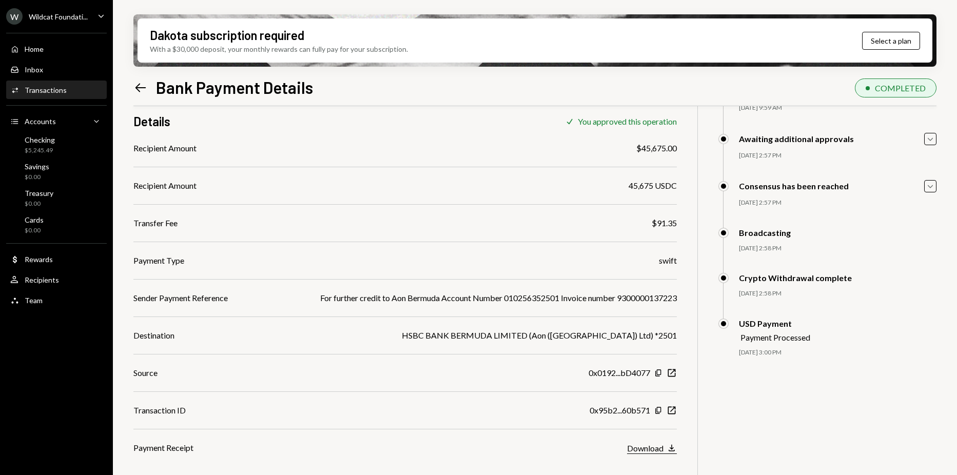  Describe the element at coordinates (764, 232) in the screenshot. I see `div: Broadcasting` at that location.